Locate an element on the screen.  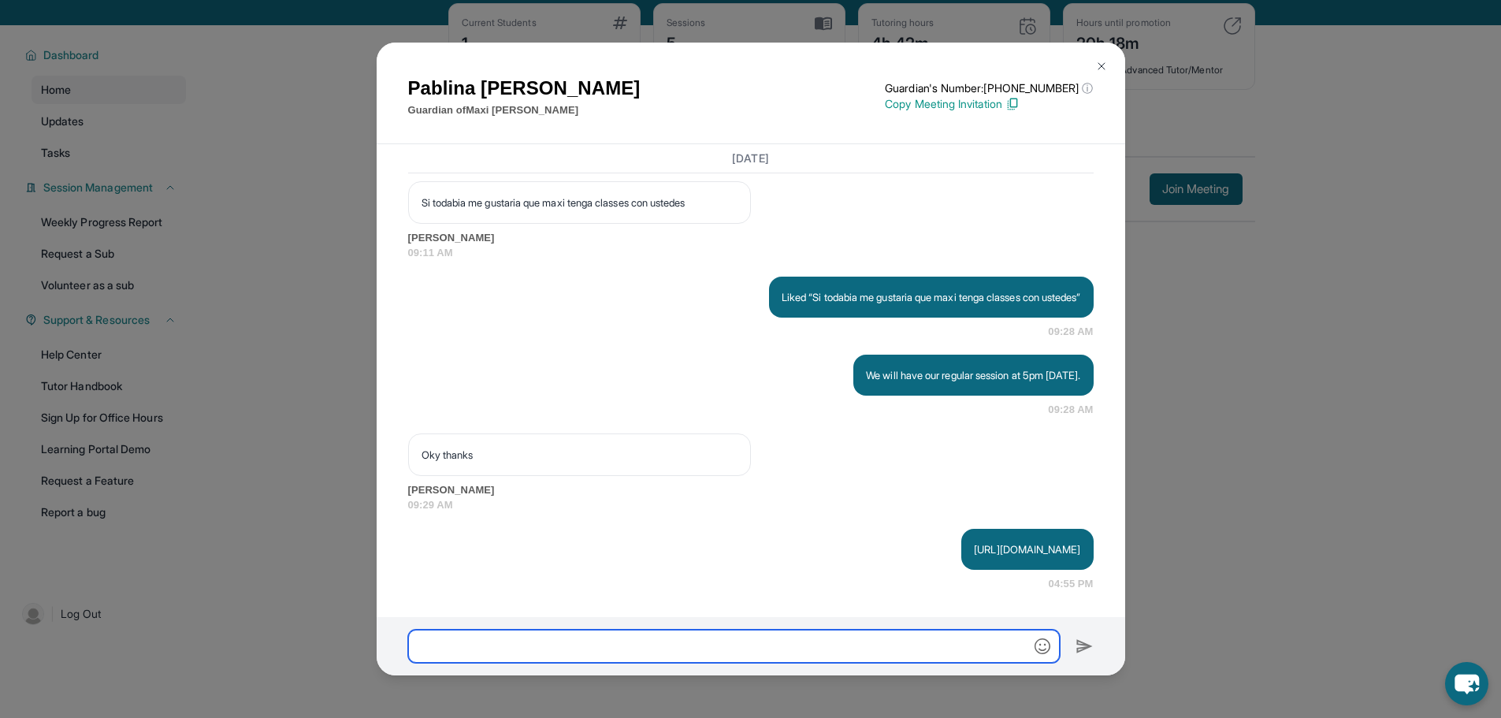
span: 09:11 AM is located at coordinates (751, 253).